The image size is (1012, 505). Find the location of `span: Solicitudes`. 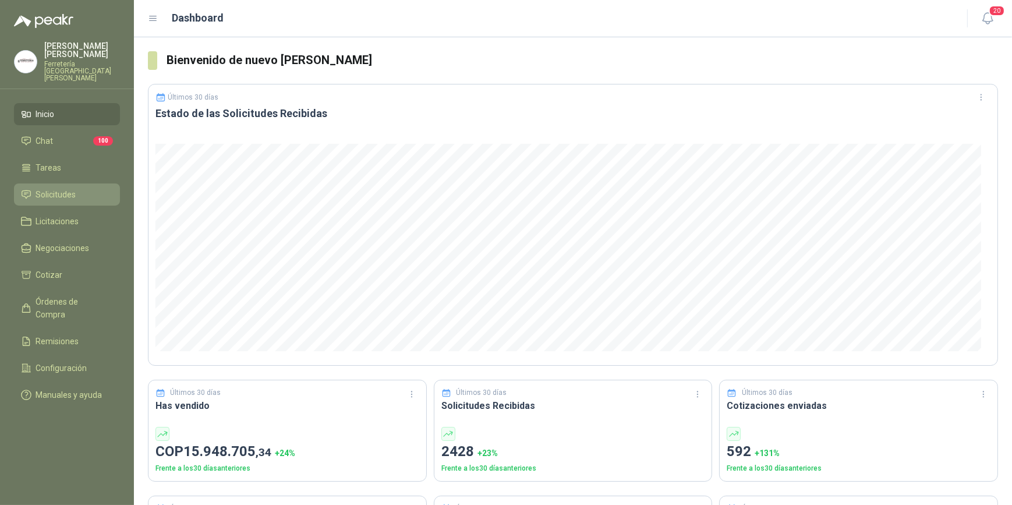

span: Solicitudes is located at coordinates (56, 195).